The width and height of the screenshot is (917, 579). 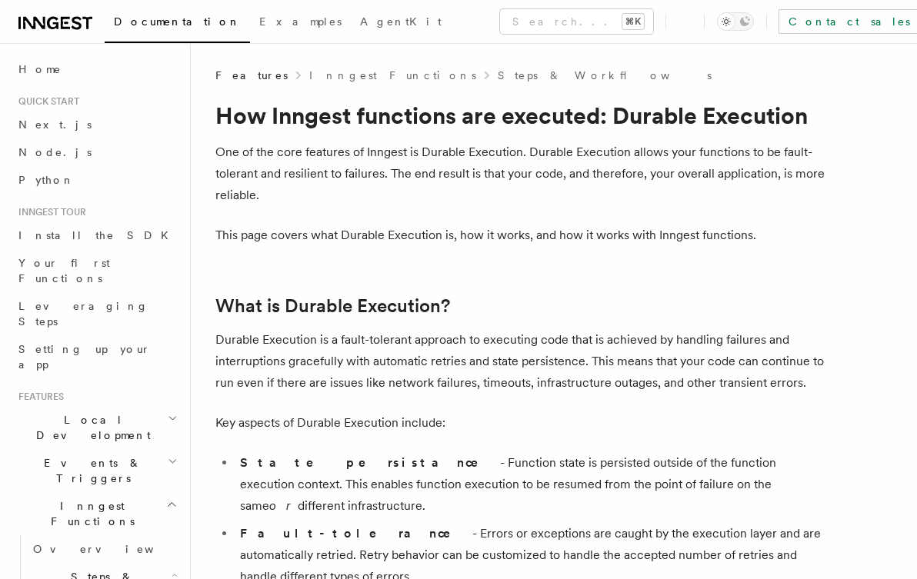 I want to click on span: Home, so click(x=40, y=69).